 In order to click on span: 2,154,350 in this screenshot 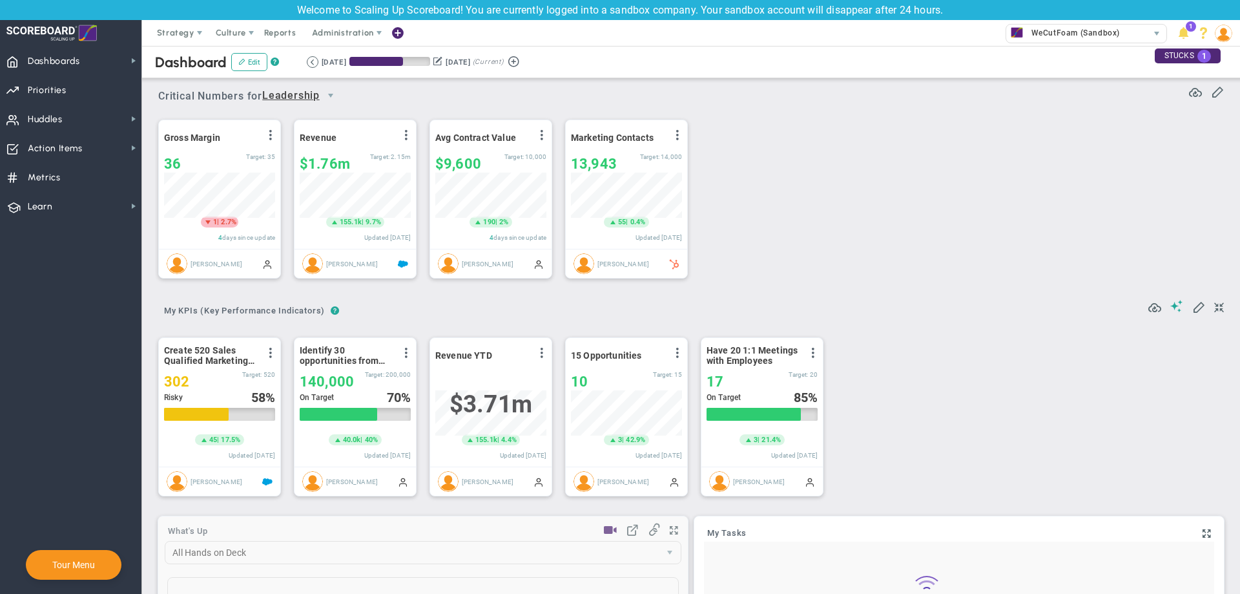, I will do `click(401, 156)`.